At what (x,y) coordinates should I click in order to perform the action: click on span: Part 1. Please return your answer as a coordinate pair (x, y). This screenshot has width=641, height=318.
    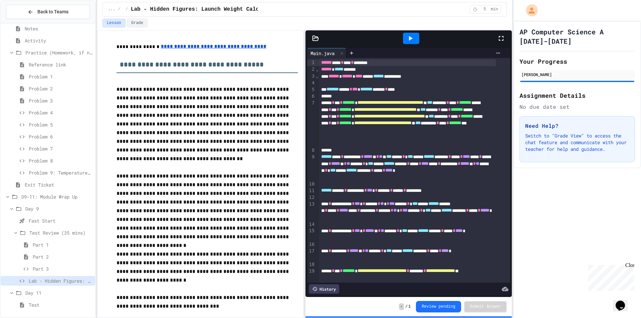
    Looking at the image, I should click on (62, 245).